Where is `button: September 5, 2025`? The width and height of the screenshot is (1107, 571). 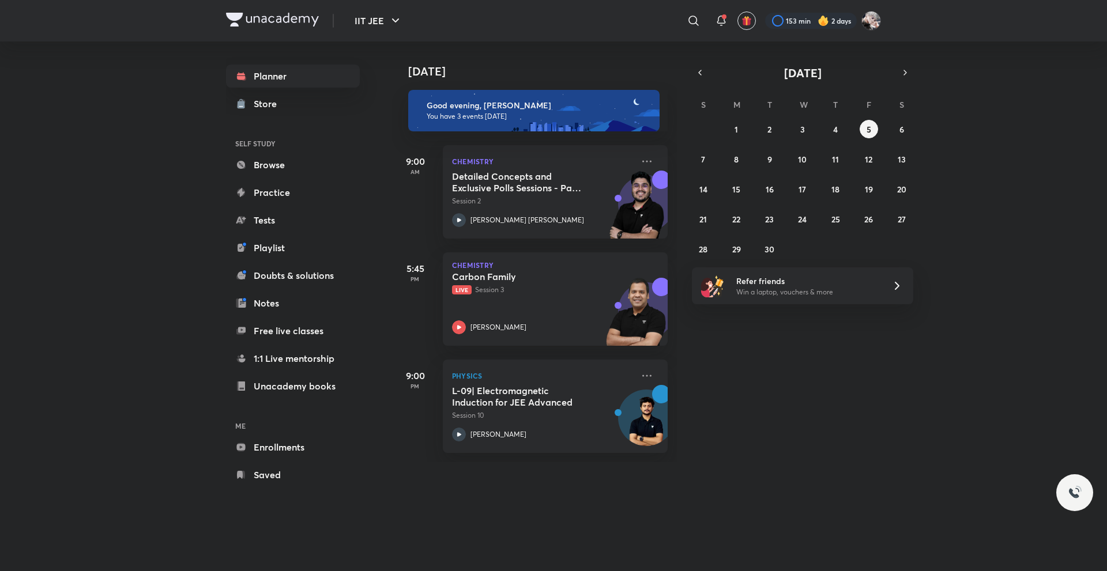
button: September 5, 2025 is located at coordinates (869, 129).